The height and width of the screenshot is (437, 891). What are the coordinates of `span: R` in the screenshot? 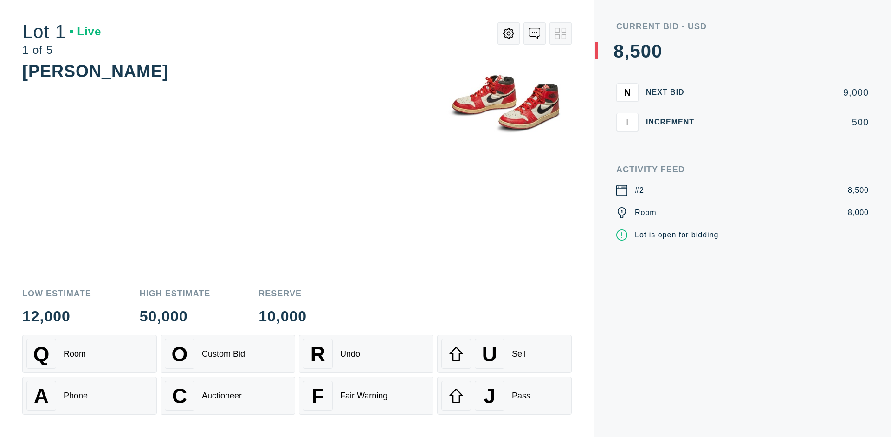 It's located at (318, 354).